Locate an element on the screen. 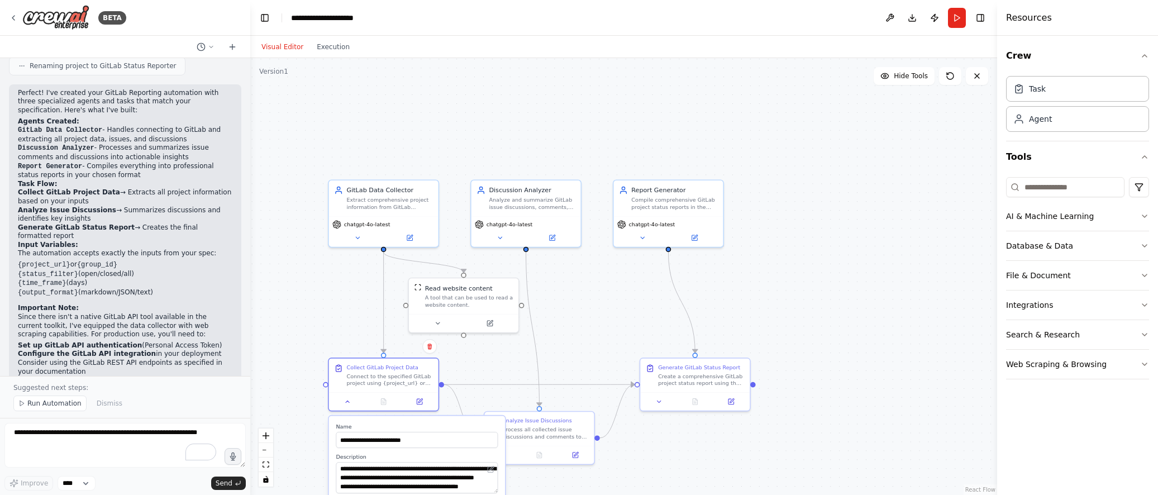 The height and width of the screenshot is (495, 1158). p: Since there isn't a native GitLab API tool available in the current toolkit, I've equipped the da... is located at coordinates (125, 326).